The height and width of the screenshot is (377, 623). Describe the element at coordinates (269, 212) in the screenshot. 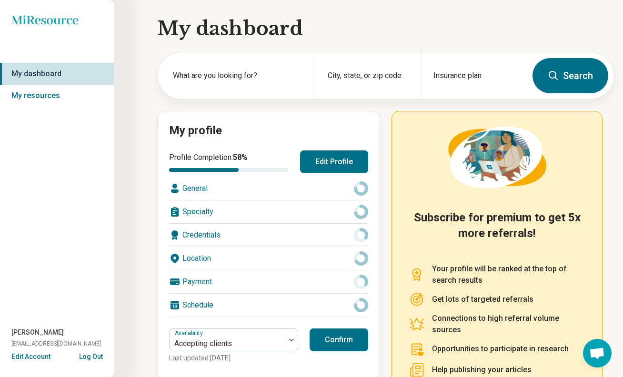

I see `div: Specialty` at that location.